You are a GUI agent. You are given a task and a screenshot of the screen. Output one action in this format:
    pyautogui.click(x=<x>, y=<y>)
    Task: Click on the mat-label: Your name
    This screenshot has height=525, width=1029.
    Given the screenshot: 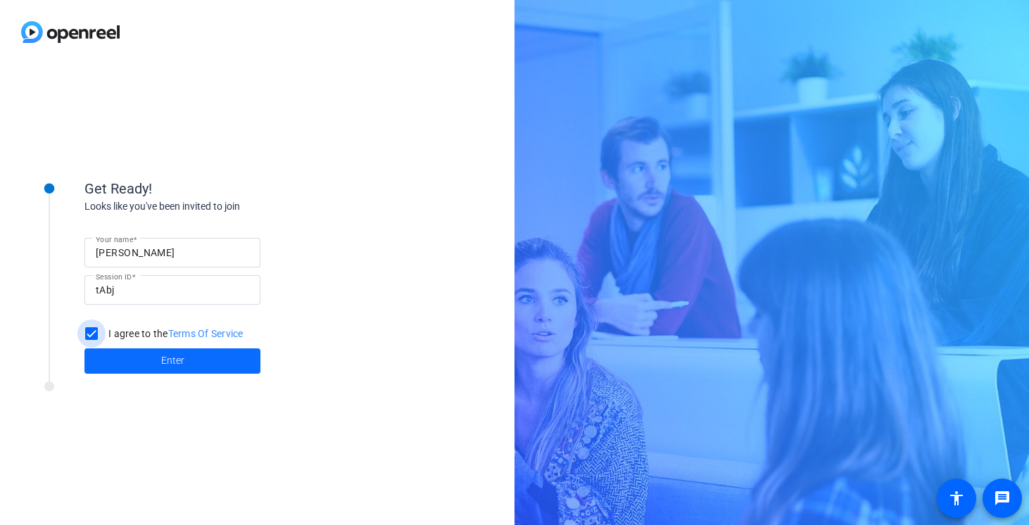 What is the action you would take?
    pyautogui.click(x=114, y=239)
    